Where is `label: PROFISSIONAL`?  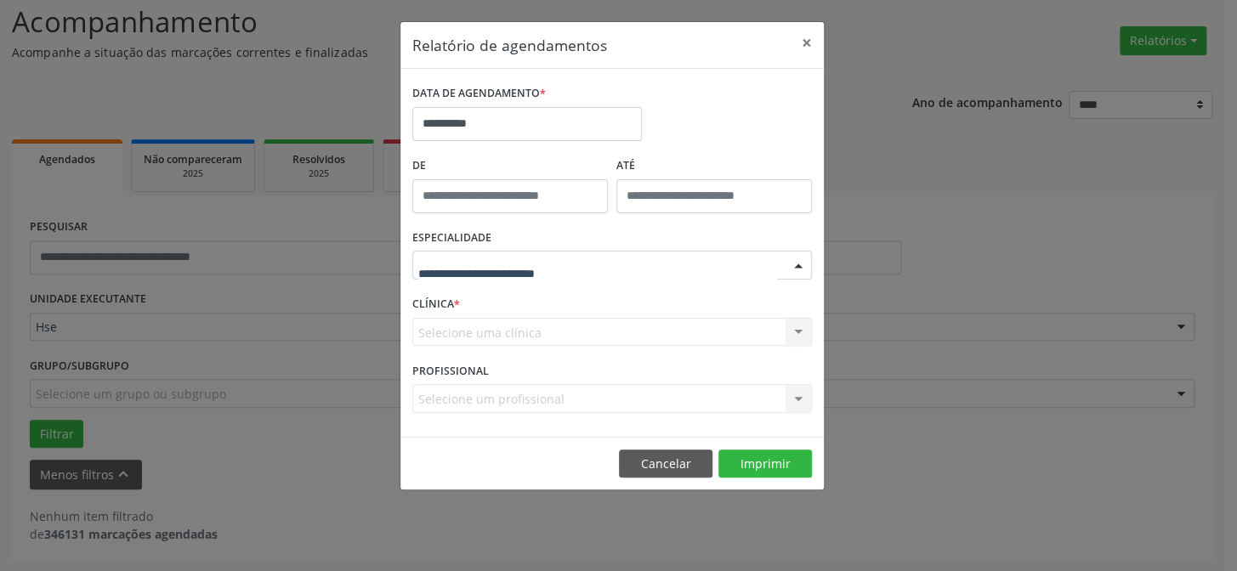 label: PROFISSIONAL is located at coordinates (451, 371).